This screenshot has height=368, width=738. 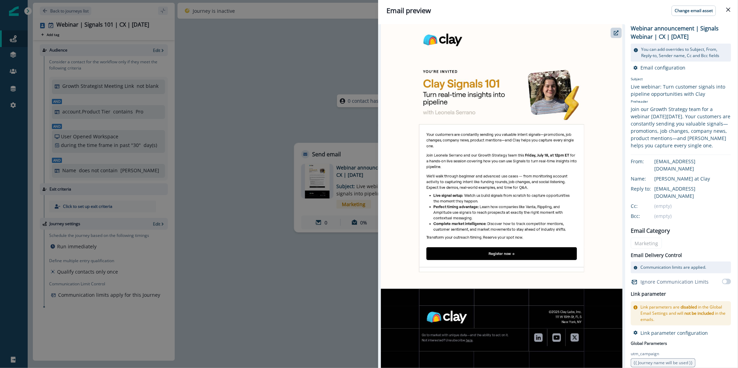 What do you see at coordinates (650, 231) in the screenshot?
I see `p: Email Category` at bounding box center [650, 231].